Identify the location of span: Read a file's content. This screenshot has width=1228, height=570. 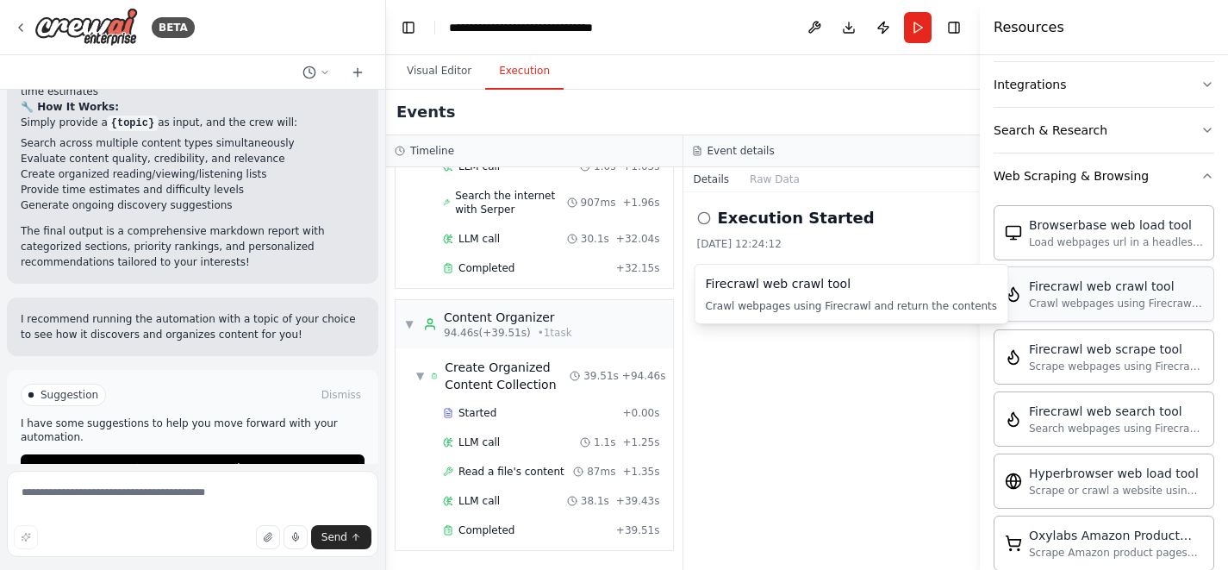
(511, 471).